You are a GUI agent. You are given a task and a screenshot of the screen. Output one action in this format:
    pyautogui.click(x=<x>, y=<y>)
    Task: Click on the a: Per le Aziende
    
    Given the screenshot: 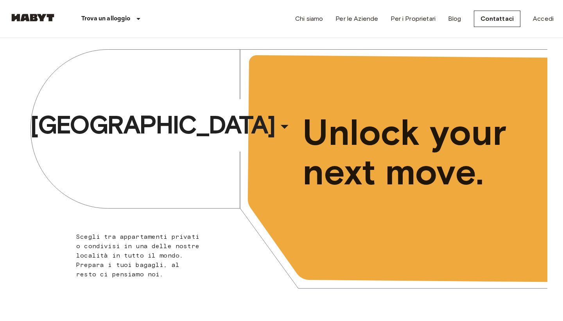 What is the action you would take?
    pyautogui.click(x=357, y=19)
    